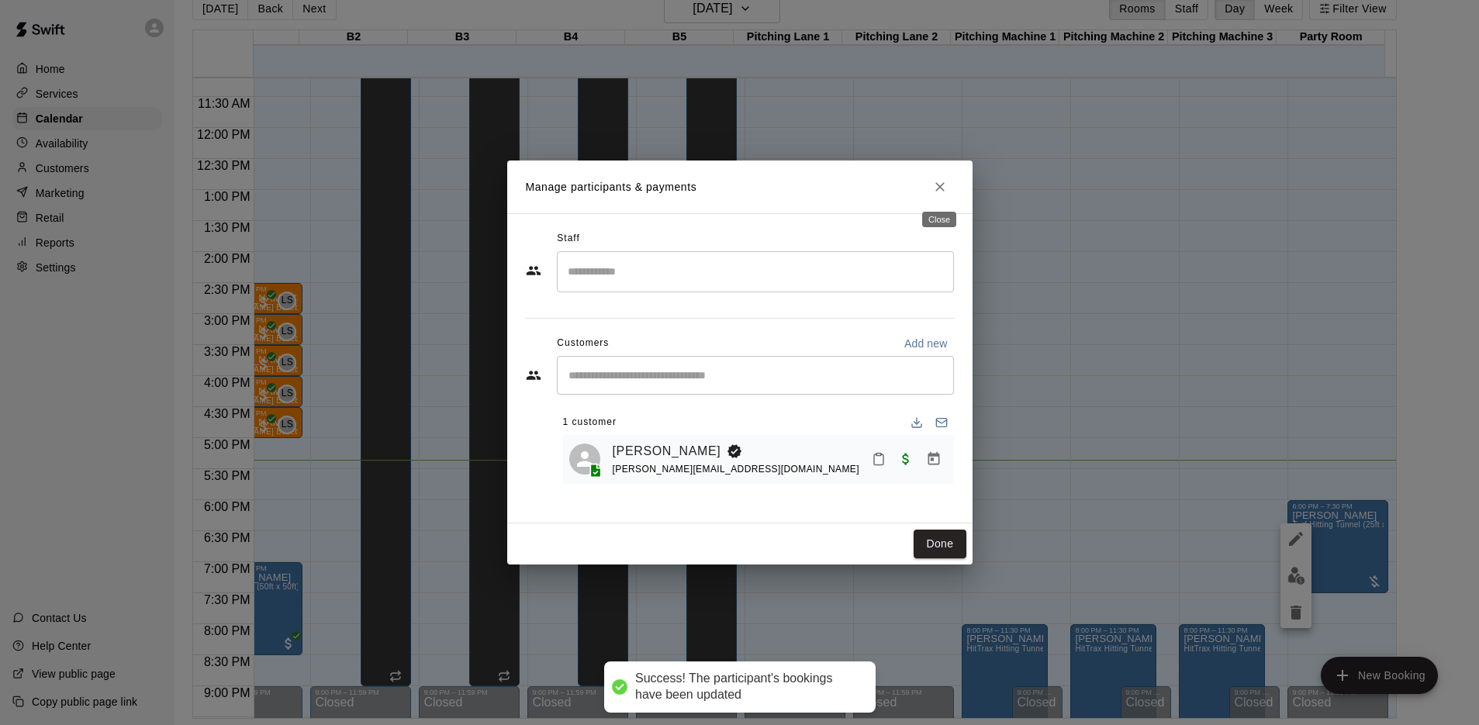 The width and height of the screenshot is (1479, 725). What do you see at coordinates (534, 375) in the screenshot?
I see `svg: Customers` at bounding box center [534, 375].